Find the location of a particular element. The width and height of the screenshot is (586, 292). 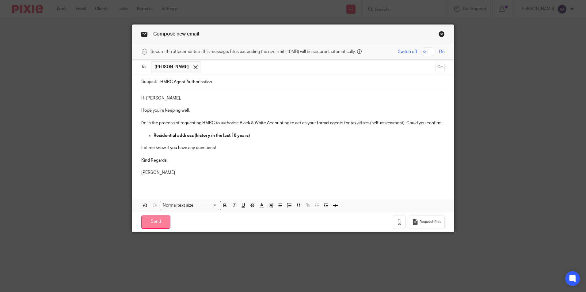

input: Send is located at coordinates (156, 222).